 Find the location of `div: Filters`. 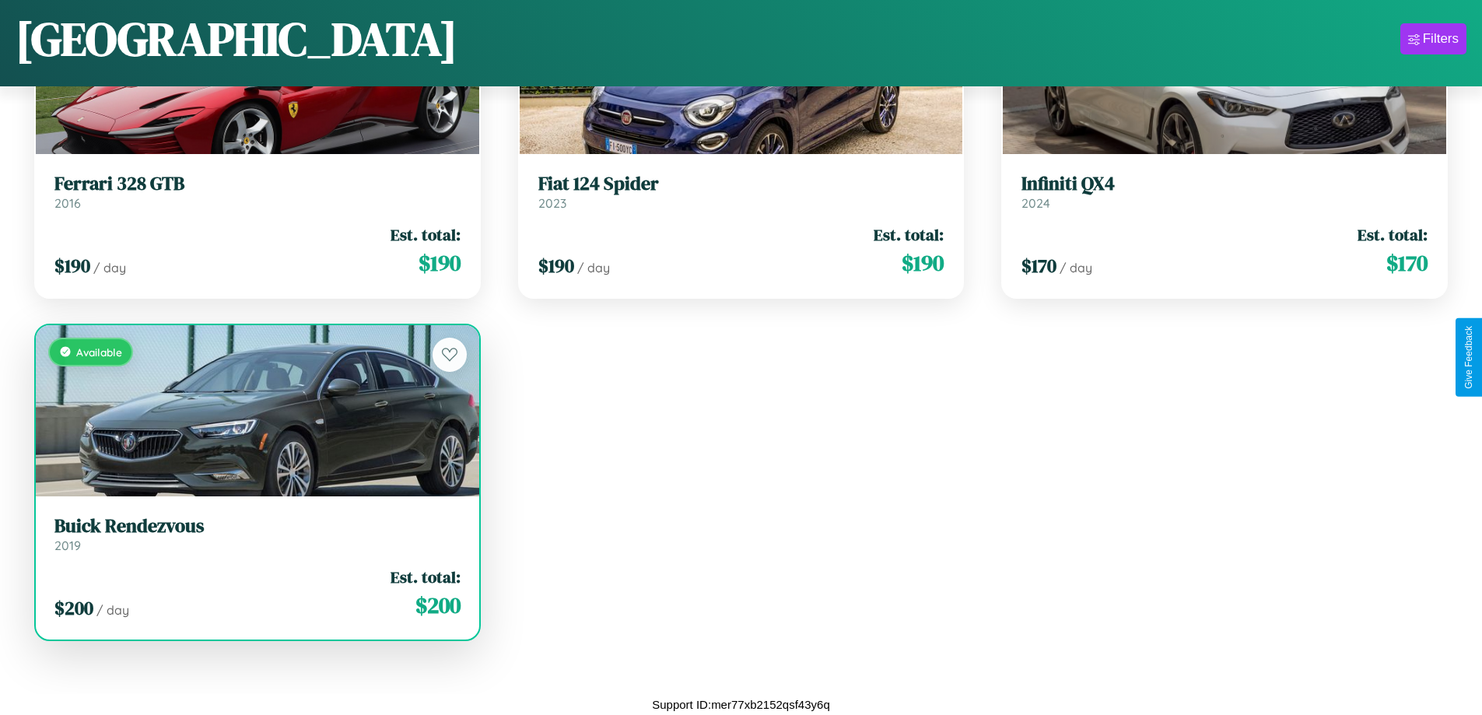

div: Filters is located at coordinates (1441, 39).